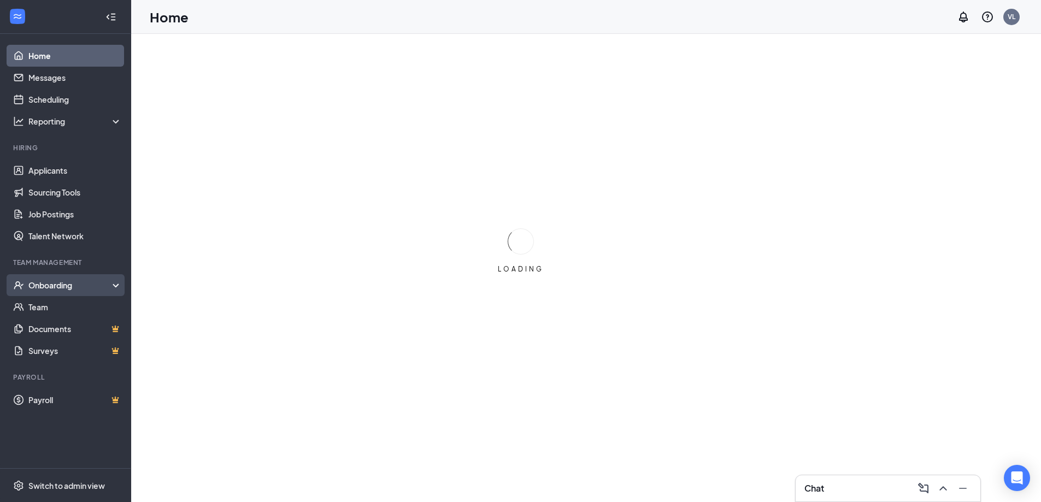  Describe the element at coordinates (963, 489) in the screenshot. I see `button: Minimize` at that location.